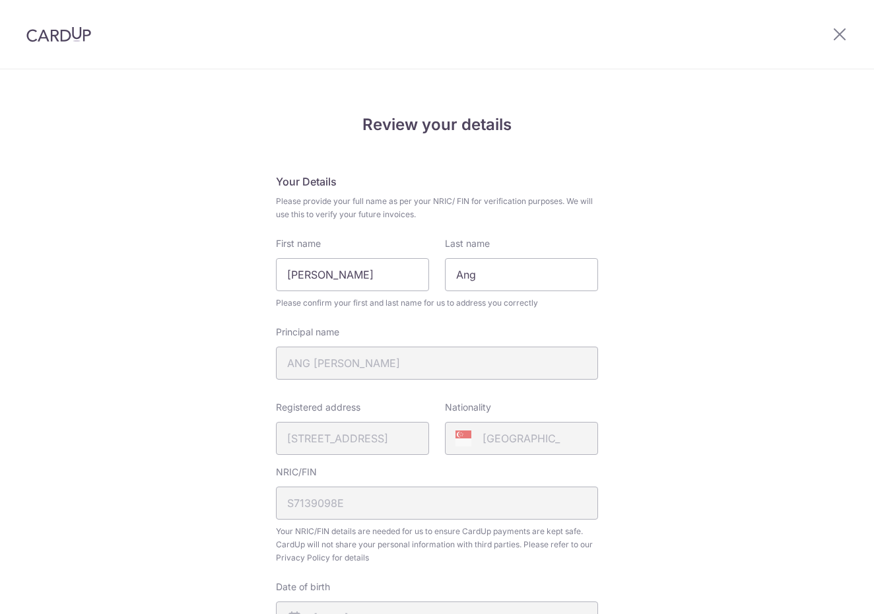 Image resolution: width=874 pixels, height=614 pixels. Describe the element at coordinates (467, 244) in the screenshot. I see `label: Last name` at that location.